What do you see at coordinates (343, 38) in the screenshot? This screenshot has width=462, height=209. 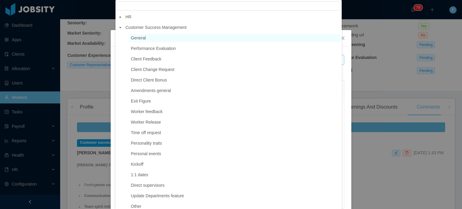 I see `i: icon: close` at bounding box center [343, 38].